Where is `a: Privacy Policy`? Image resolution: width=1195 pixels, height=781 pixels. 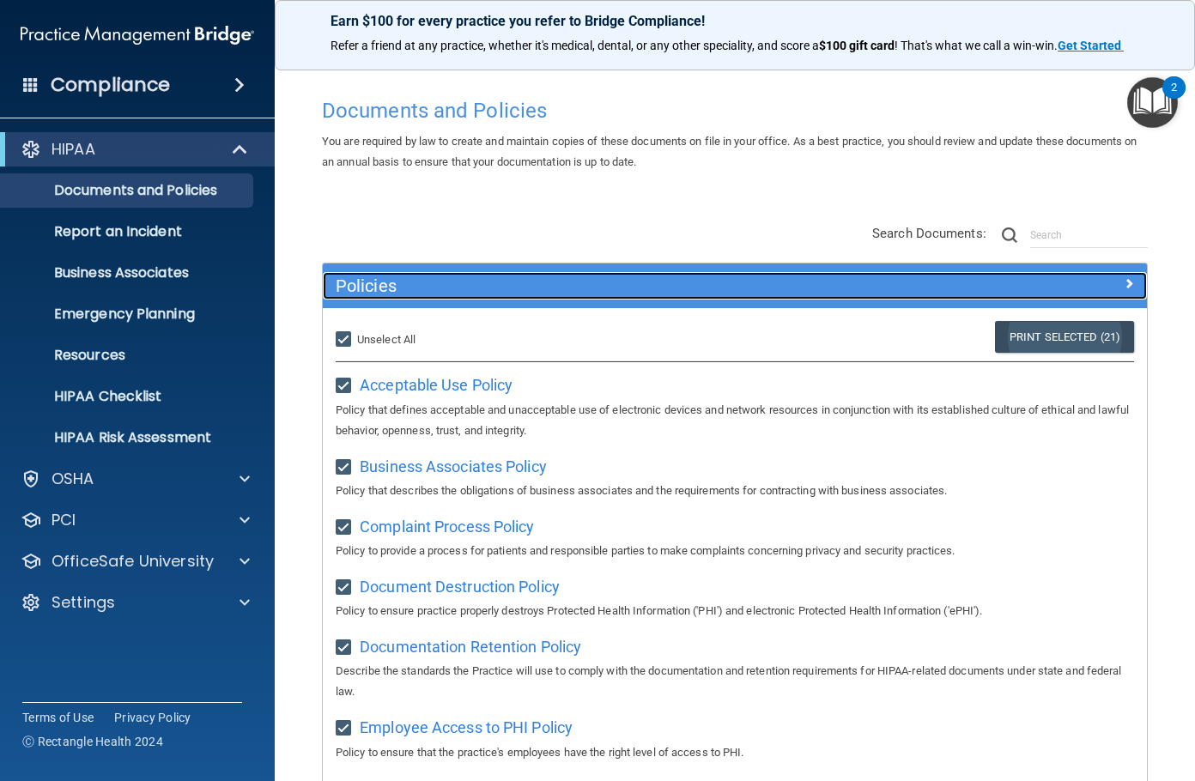 a: Privacy Policy is located at coordinates (153, 718).